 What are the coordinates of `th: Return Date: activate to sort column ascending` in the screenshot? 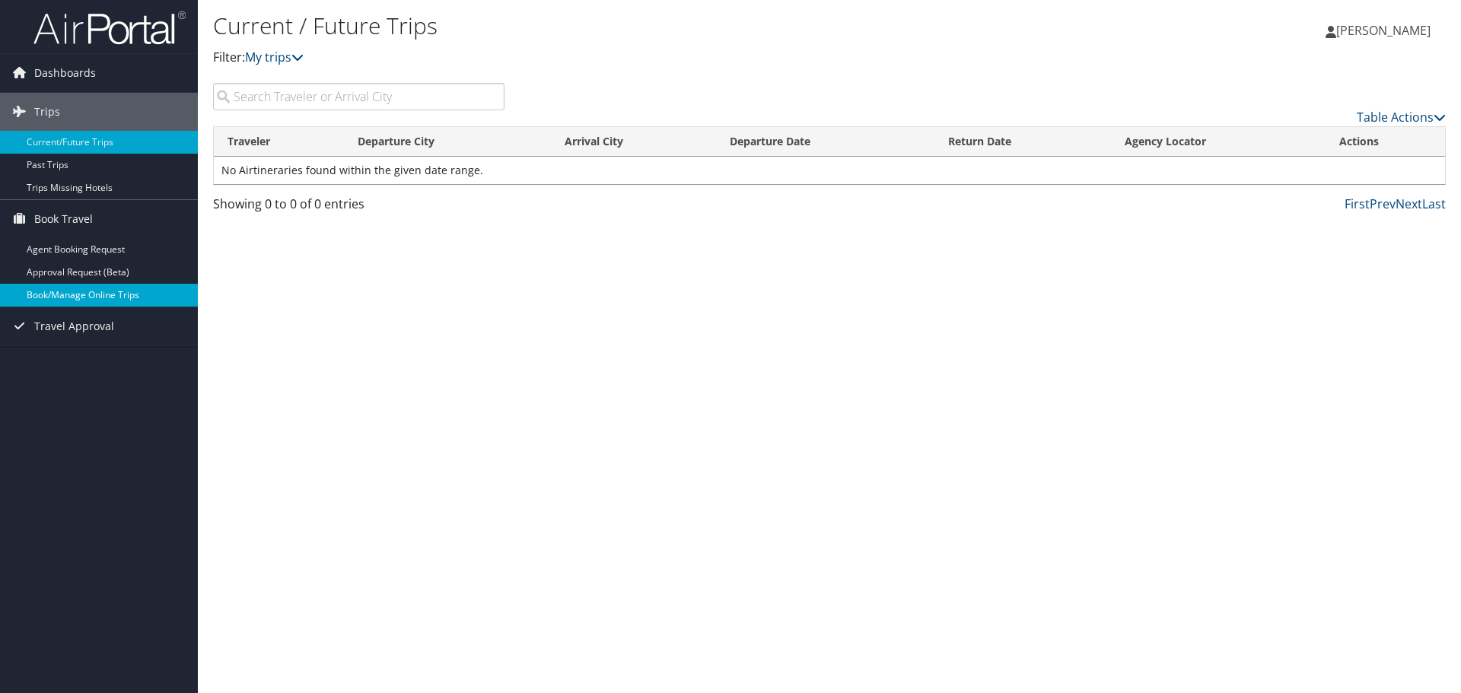 It's located at (1022, 142).